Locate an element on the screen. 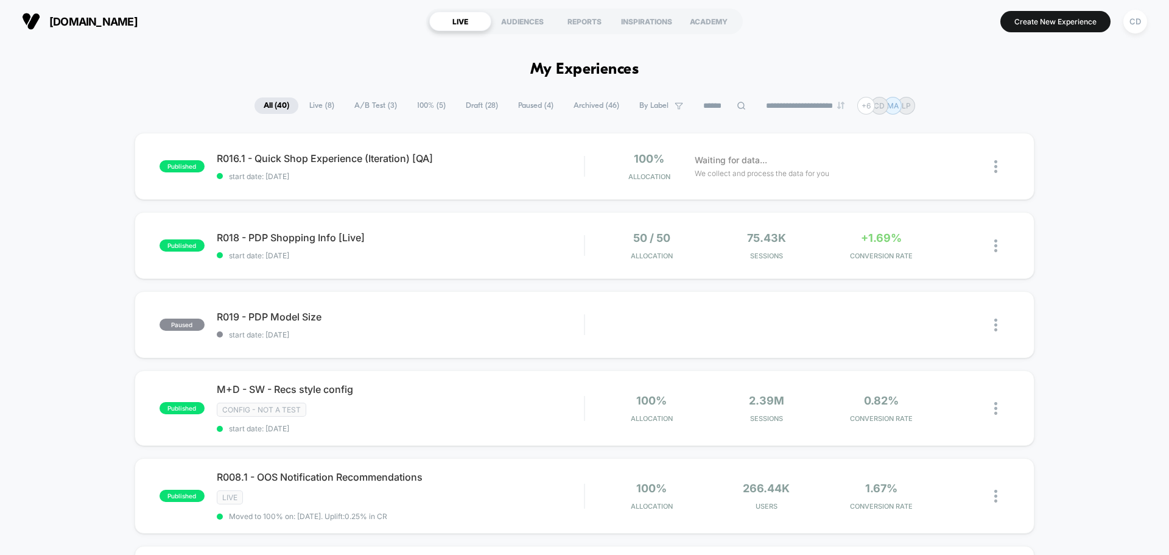 Image resolution: width=1169 pixels, height=555 pixels. img: end is located at coordinates (841, 105).